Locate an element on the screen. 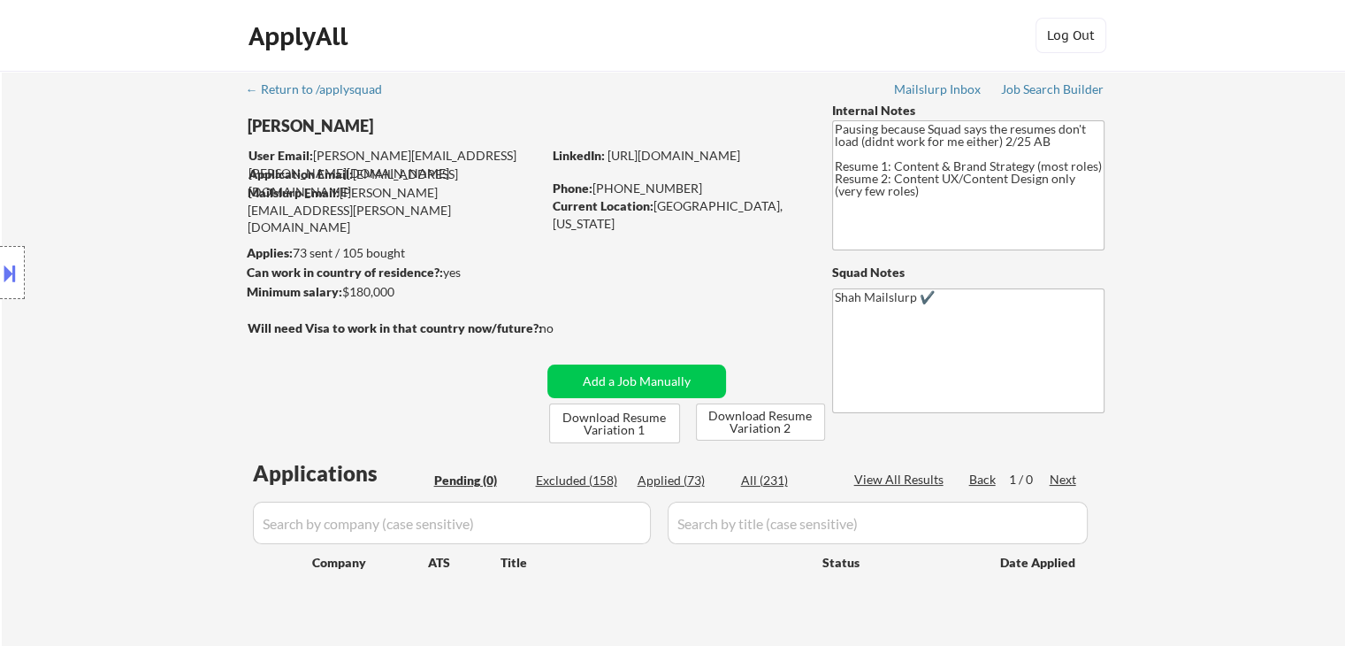  div: Excluded (158) is located at coordinates (580, 480).